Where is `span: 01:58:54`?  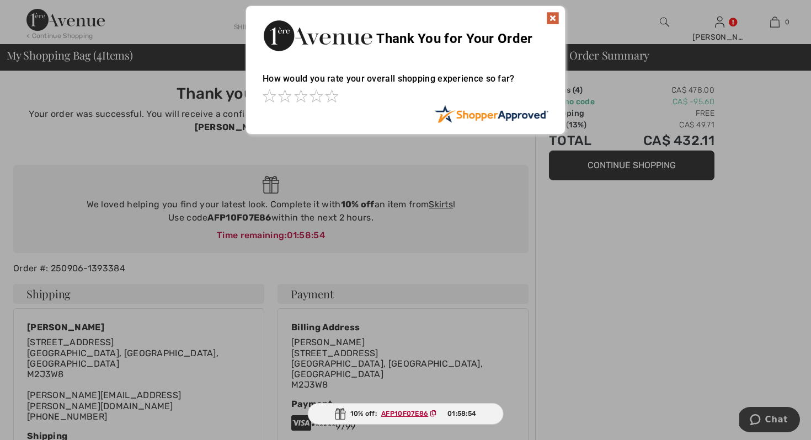 span: 01:58:54 is located at coordinates (462, 414).